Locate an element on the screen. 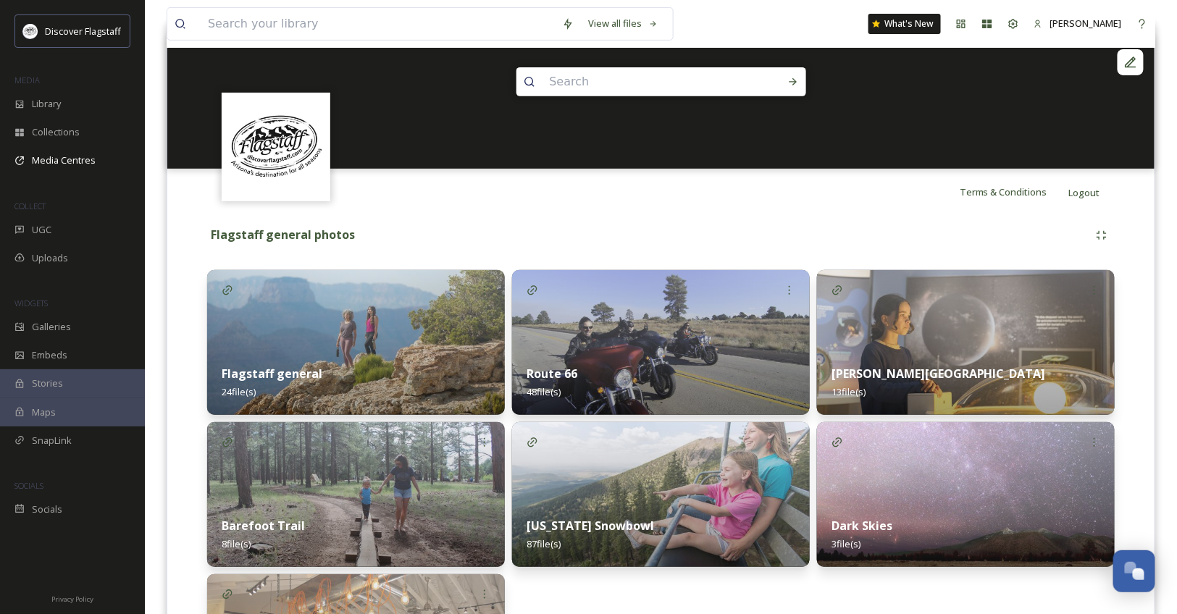 The height and width of the screenshot is (614, 1177). span: 8 file(s) is located at coordinates (236, 544).